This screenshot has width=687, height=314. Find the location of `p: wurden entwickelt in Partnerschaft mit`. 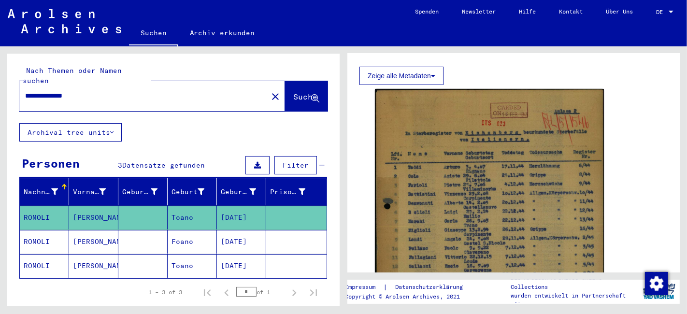

p: wurden entwickelt in Partnerschaft mit is located at coordinates (575, 300).